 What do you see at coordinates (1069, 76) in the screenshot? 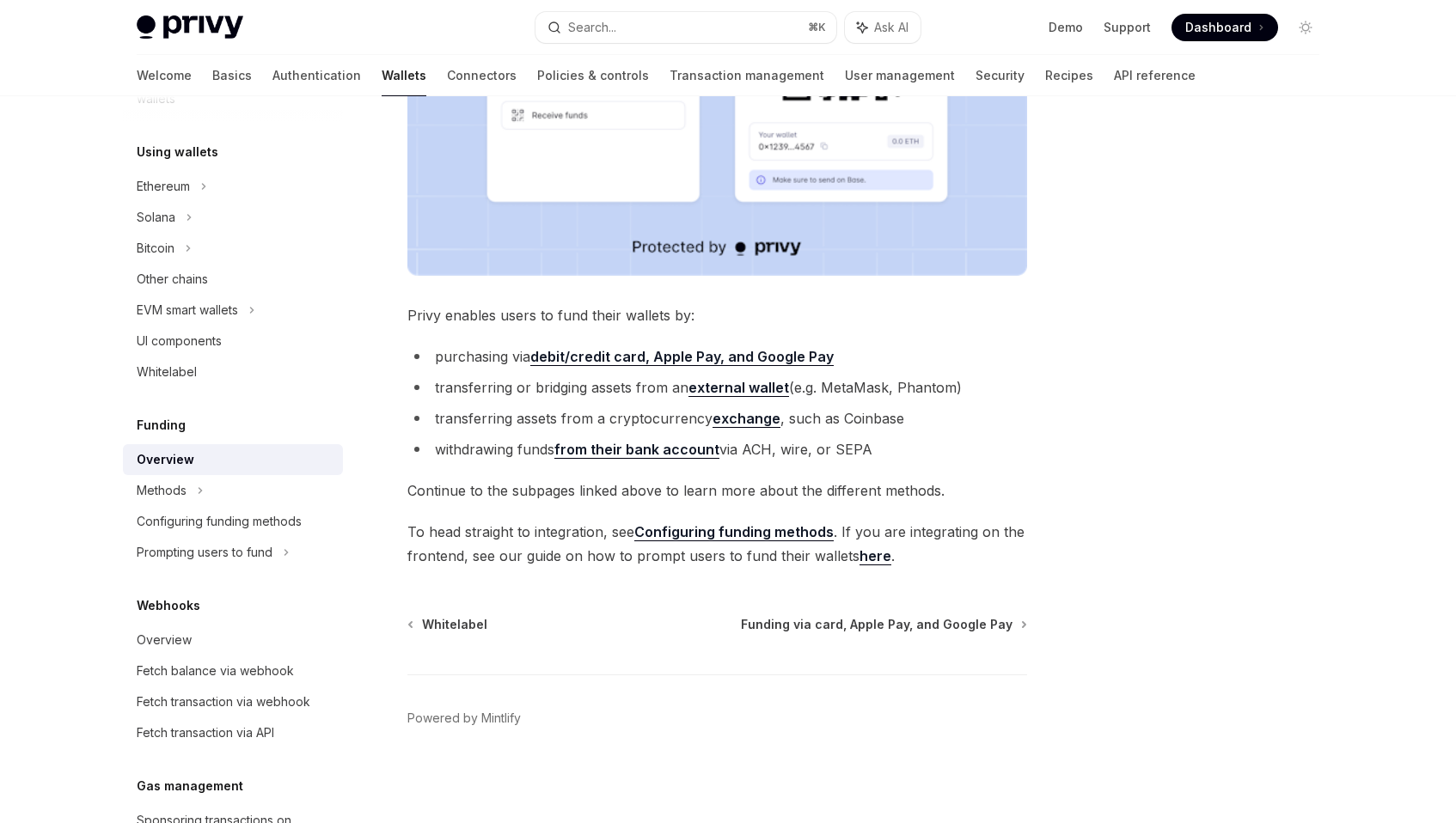
I see `a: Recipes` at bounding box center [1069, 76].